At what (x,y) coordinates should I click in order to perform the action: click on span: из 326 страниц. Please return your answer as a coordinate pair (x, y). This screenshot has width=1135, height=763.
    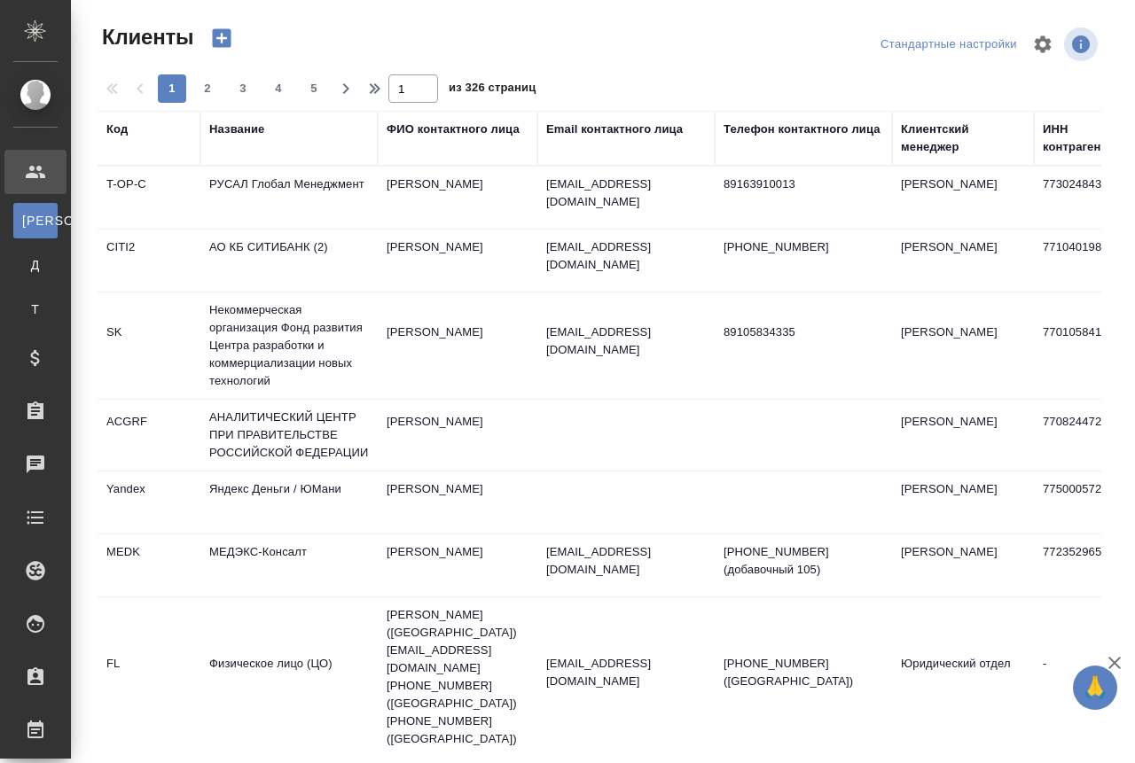
    Looking at the image, I should click on (492, 90).